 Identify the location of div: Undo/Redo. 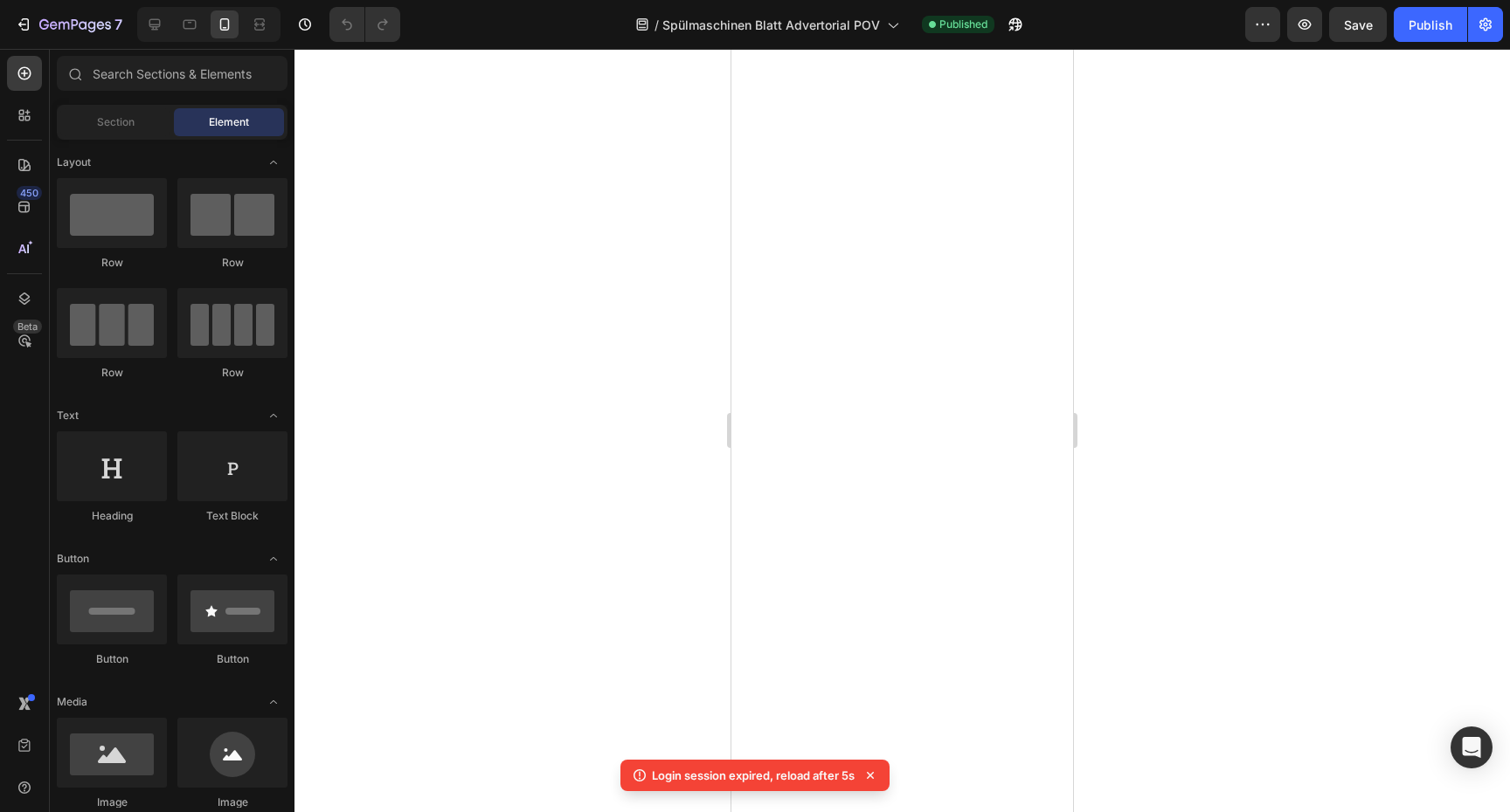
(365, 25).